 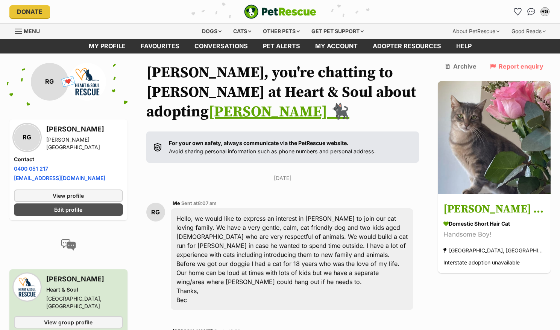 I want to click on a: Help, so click(x=464, y=46).